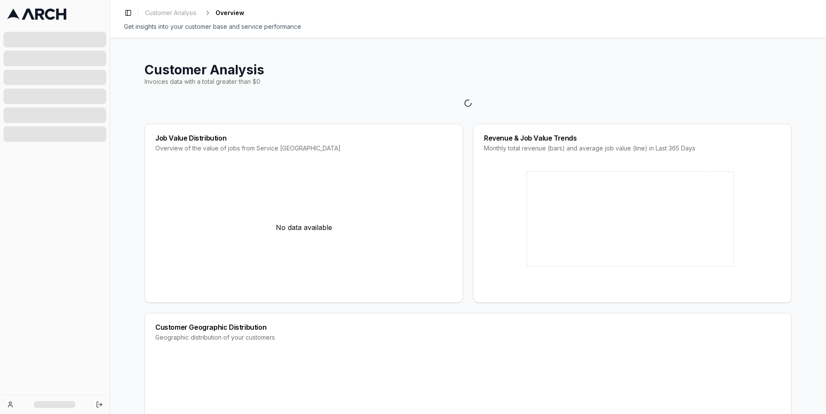 This screenshot has height=414, width=826. Describe the element at coordinates (193, 13) in the screenshot. I see `nav: breadcrumb` at that location.